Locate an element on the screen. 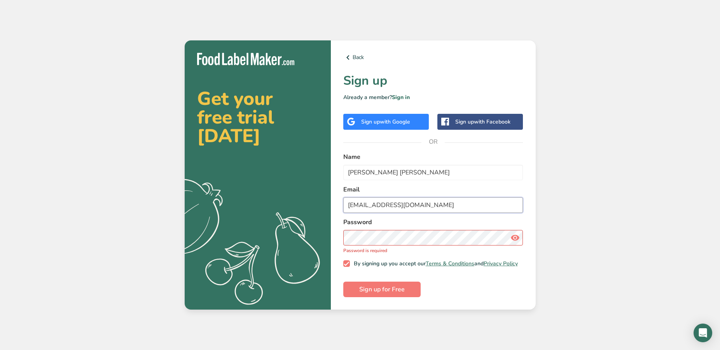 The image size is (720, 350). p: Password is required is located at coordinates (433, 251).